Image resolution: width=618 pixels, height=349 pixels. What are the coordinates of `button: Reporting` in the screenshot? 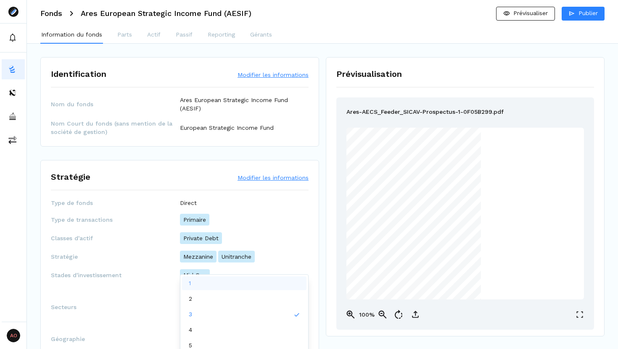 It's located at (221, 35).